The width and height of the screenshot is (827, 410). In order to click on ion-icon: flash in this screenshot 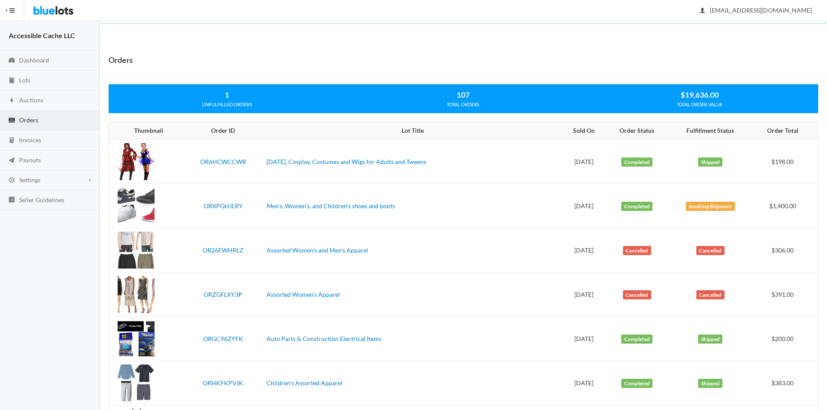, I will do `click(12, 101)`.